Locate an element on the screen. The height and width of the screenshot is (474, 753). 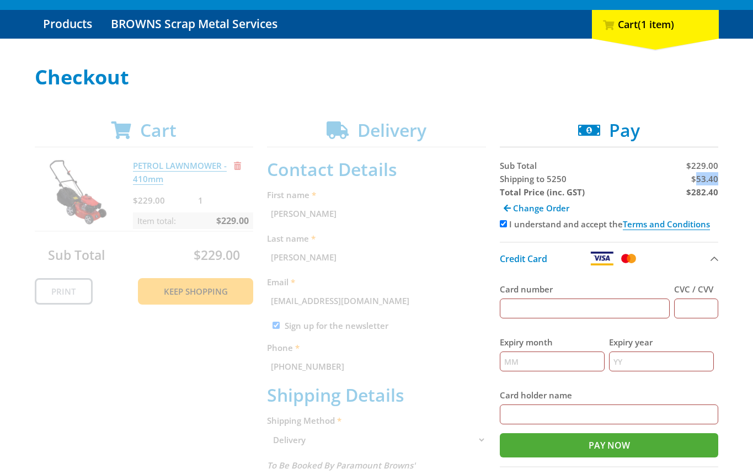
button: Credit Card is located at coordinates (609, 258).